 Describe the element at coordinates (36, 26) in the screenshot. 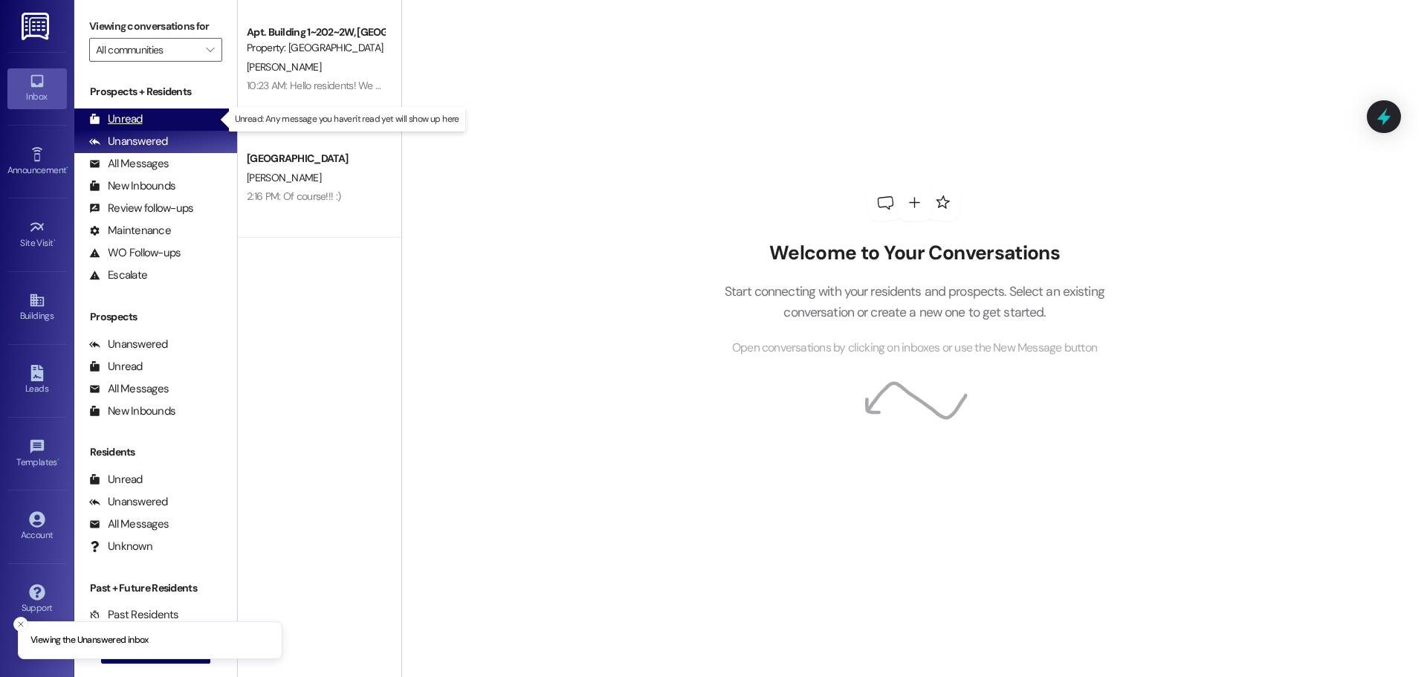

I see `img: ResiDesk Logo` at that location.